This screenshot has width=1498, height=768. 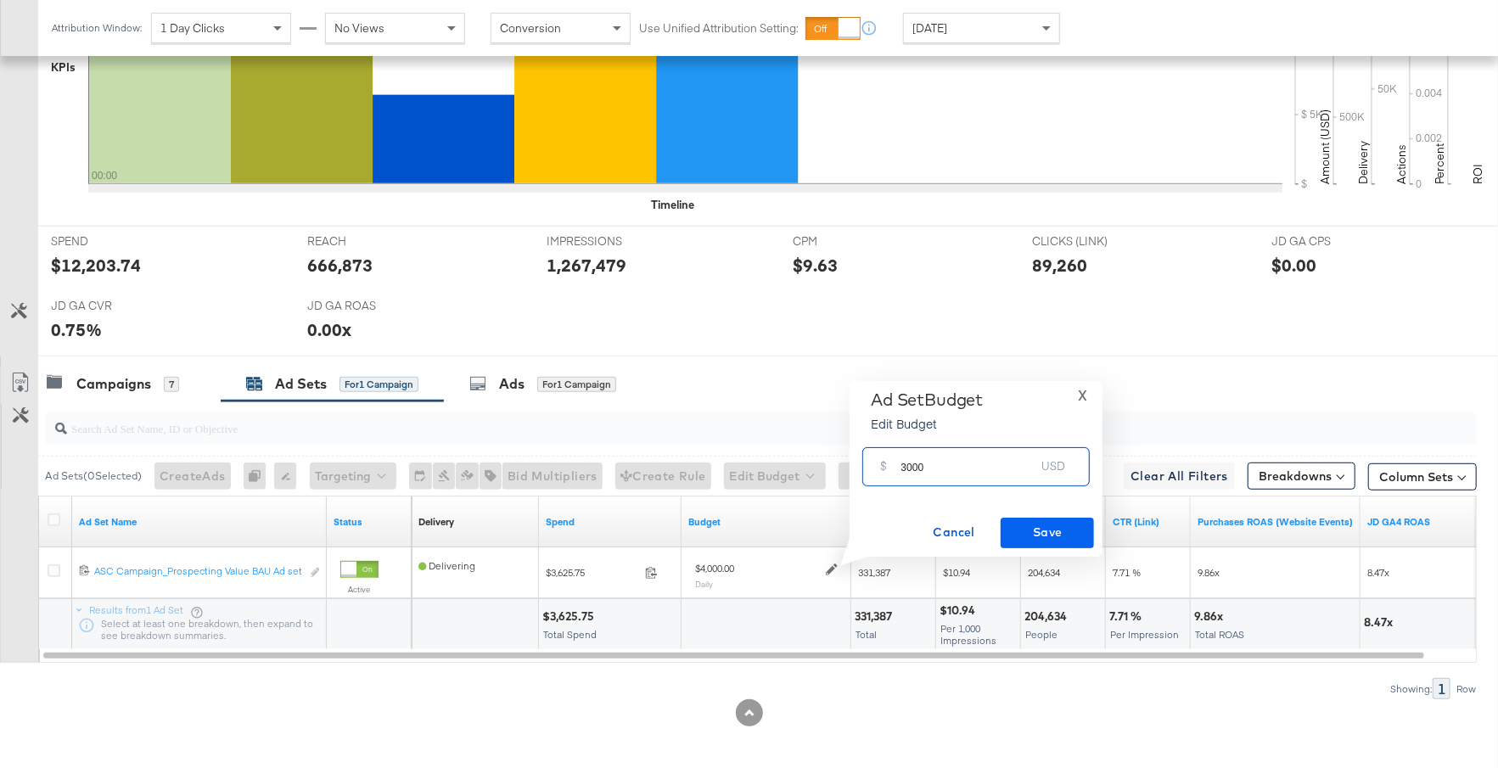 I want to click on div: 666,873, so click(x=339, y=265).